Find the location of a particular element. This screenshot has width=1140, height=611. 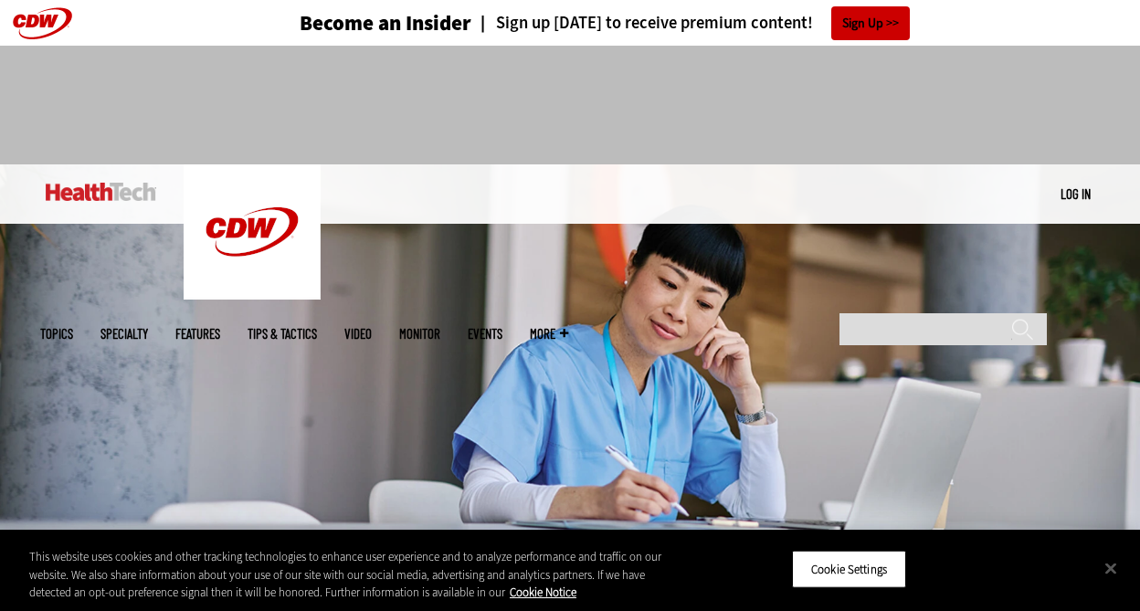

div: User menu is located at coordinates (1075, 194).